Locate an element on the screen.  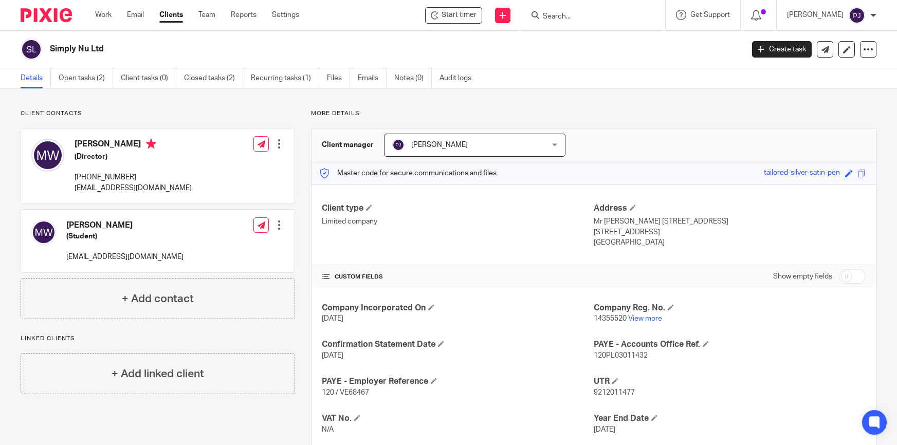
h4: Company Incorporated On is located at coordinates (458, 308).